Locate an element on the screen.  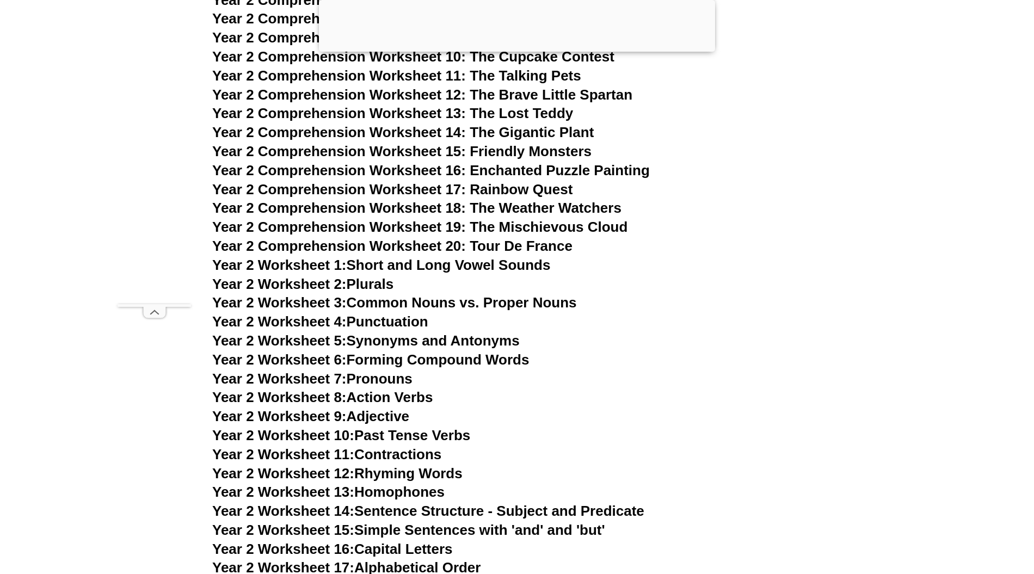
a: Year 2 Comprehension Worksheet 14: The Gigantic Plant is located at coordinates (403, 132).